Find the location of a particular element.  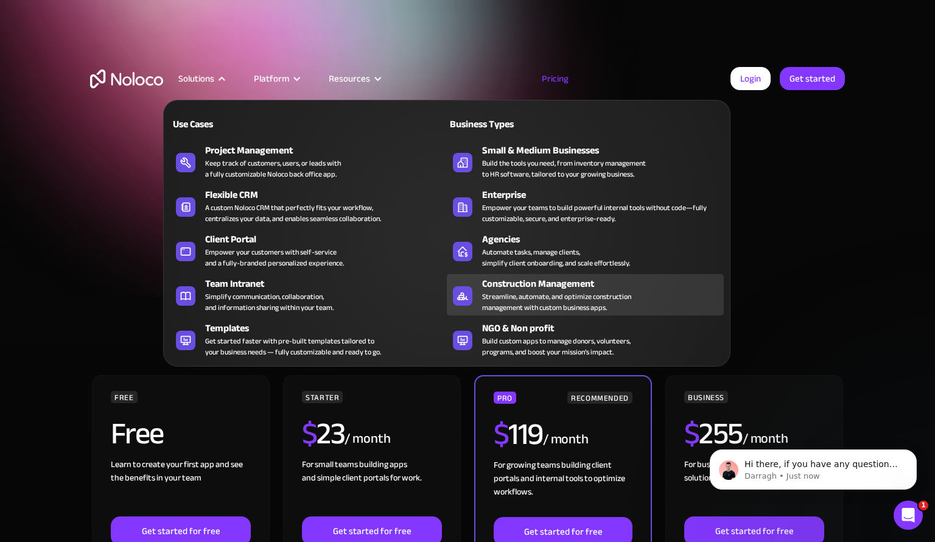

div: Get started faster with pre-built templates tailored to your business needs — fully customizable ... is located at coordinates (293, 346).